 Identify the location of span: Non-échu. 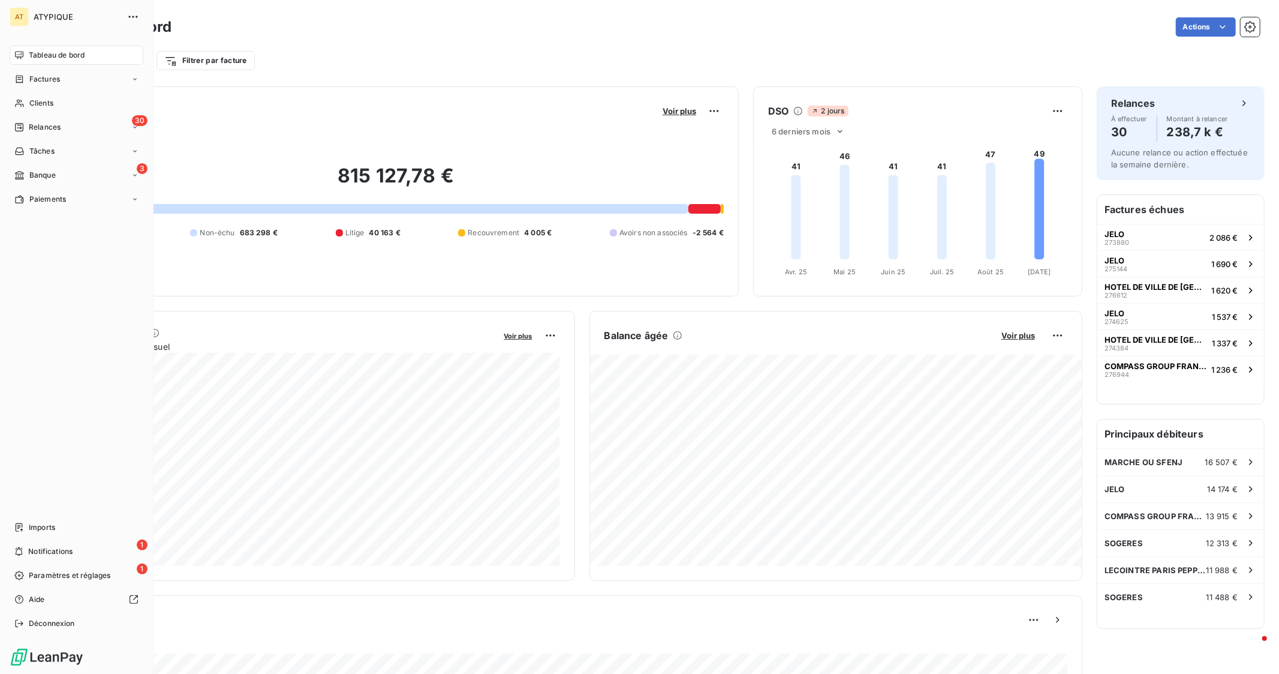
(217, 233).